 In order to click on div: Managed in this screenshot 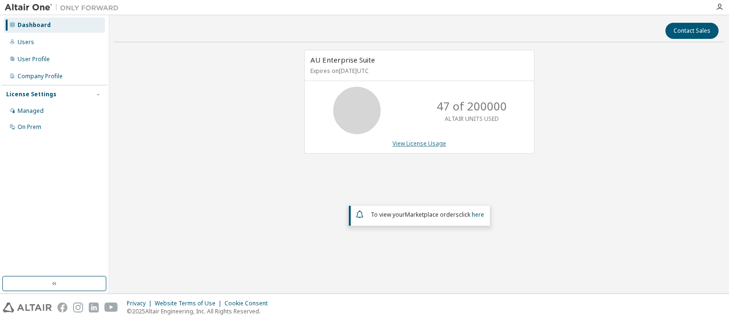, I will do `click(30, 111)`.